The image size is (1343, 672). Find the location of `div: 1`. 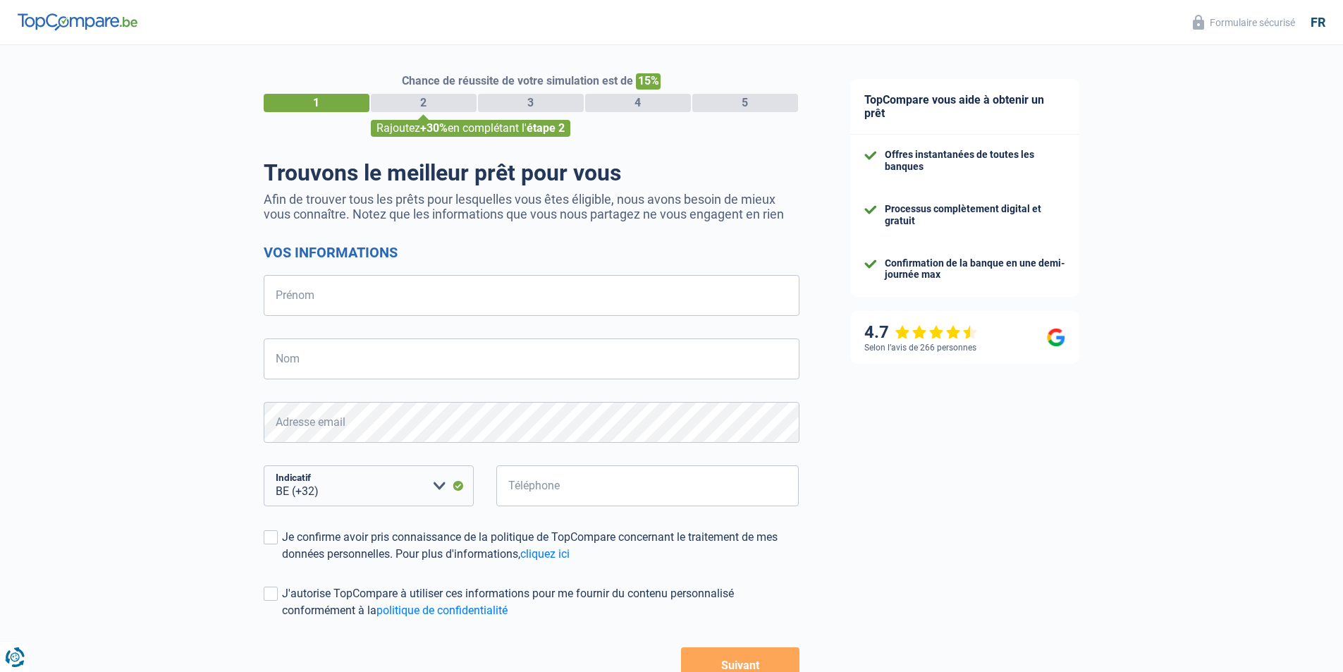

div: 1 is located at coordinates (317, 103).